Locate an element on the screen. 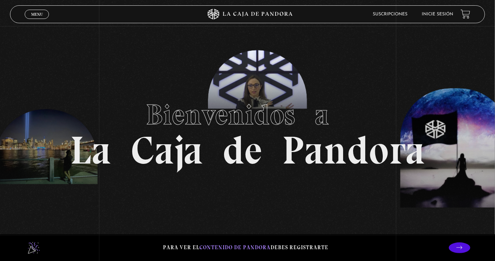  a: Inicie sesión is located at coordinates (437, 14).